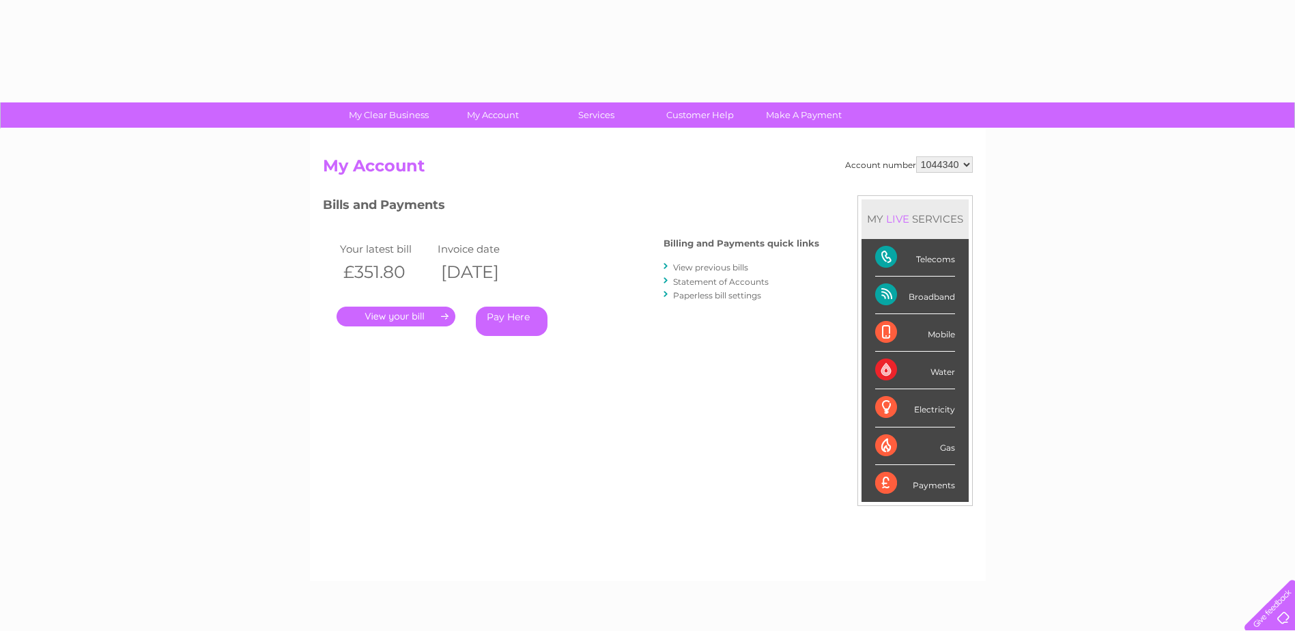 This screenshot has height=631, width=1295. Describe the element at coordinates (596, 115) in the screenshot. I see `a: Services` at that location.